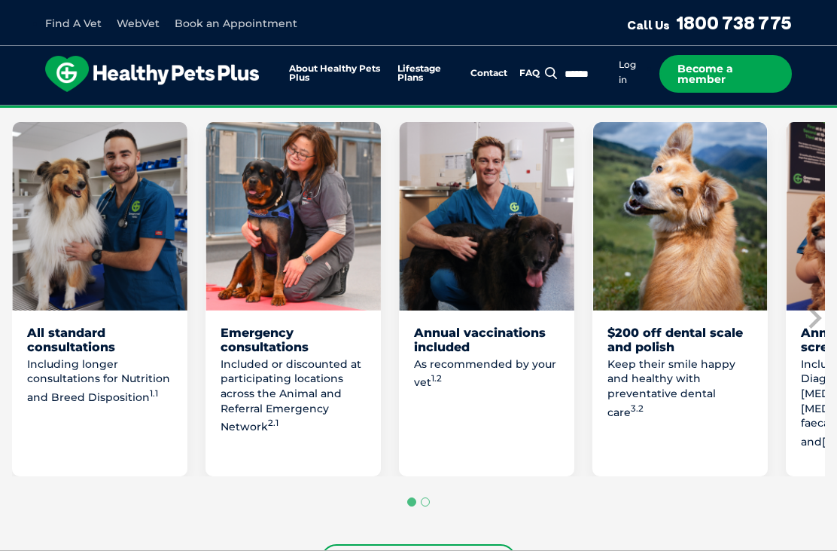  I want to click on a: Call Us1800 738 775, so click(709, 23).